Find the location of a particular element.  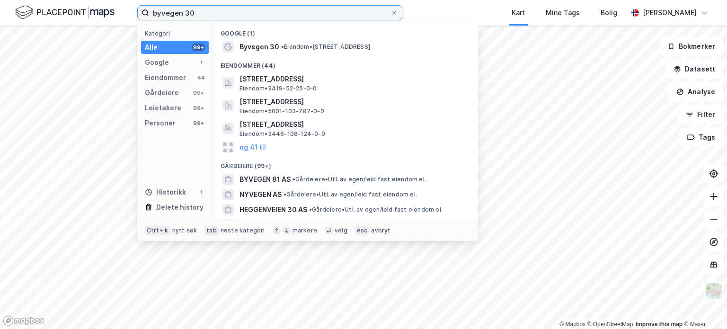

div: Kart is located at coordinates (518, 13).